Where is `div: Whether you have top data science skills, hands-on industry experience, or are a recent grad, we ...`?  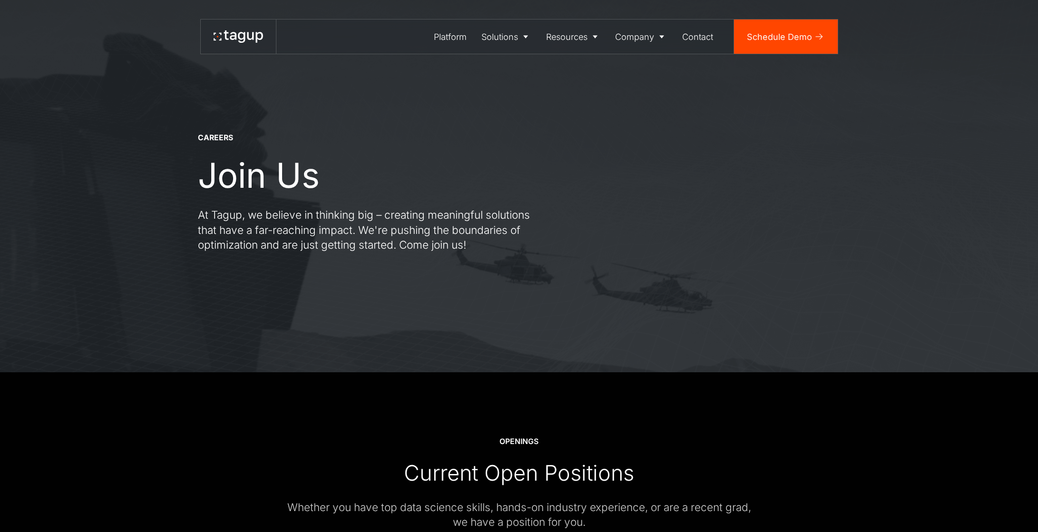 div: Whether you have top data science skills, hands-on industry experience, or are a recent grad, we ... is located at coordinates (519, 515).